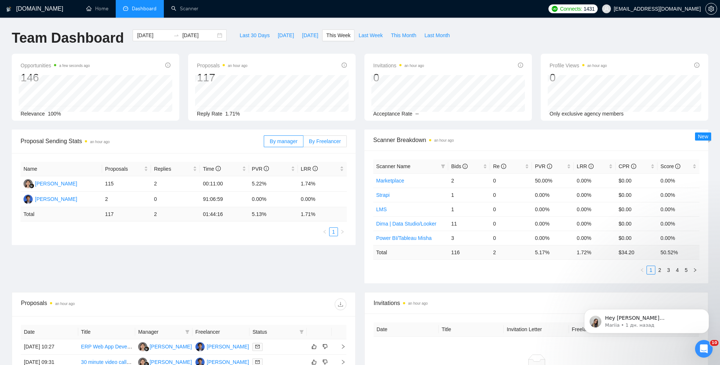 This screenshot has height=365, width=720. Describe the element at coordinates (714, 342) in the screenshot. I see `span: 10` at that location.